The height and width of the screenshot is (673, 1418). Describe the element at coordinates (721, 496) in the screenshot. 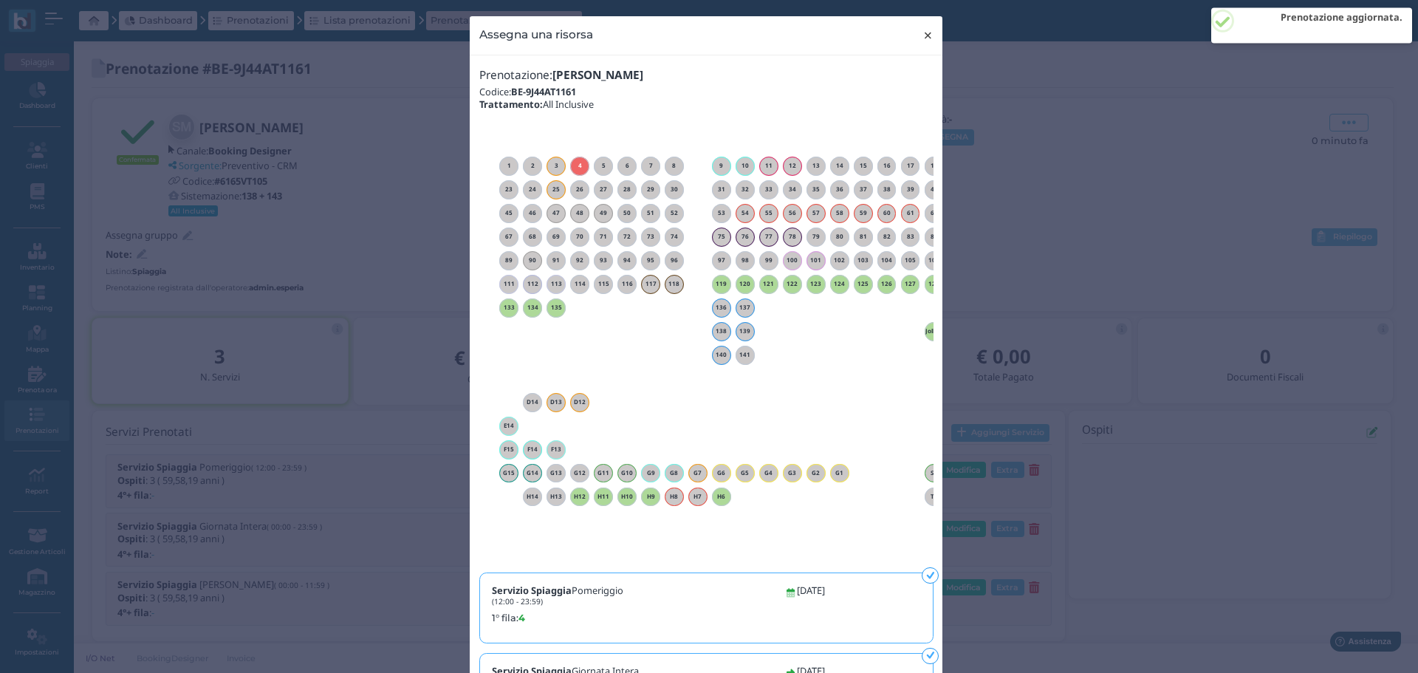

I see `h6: H6` at that location.